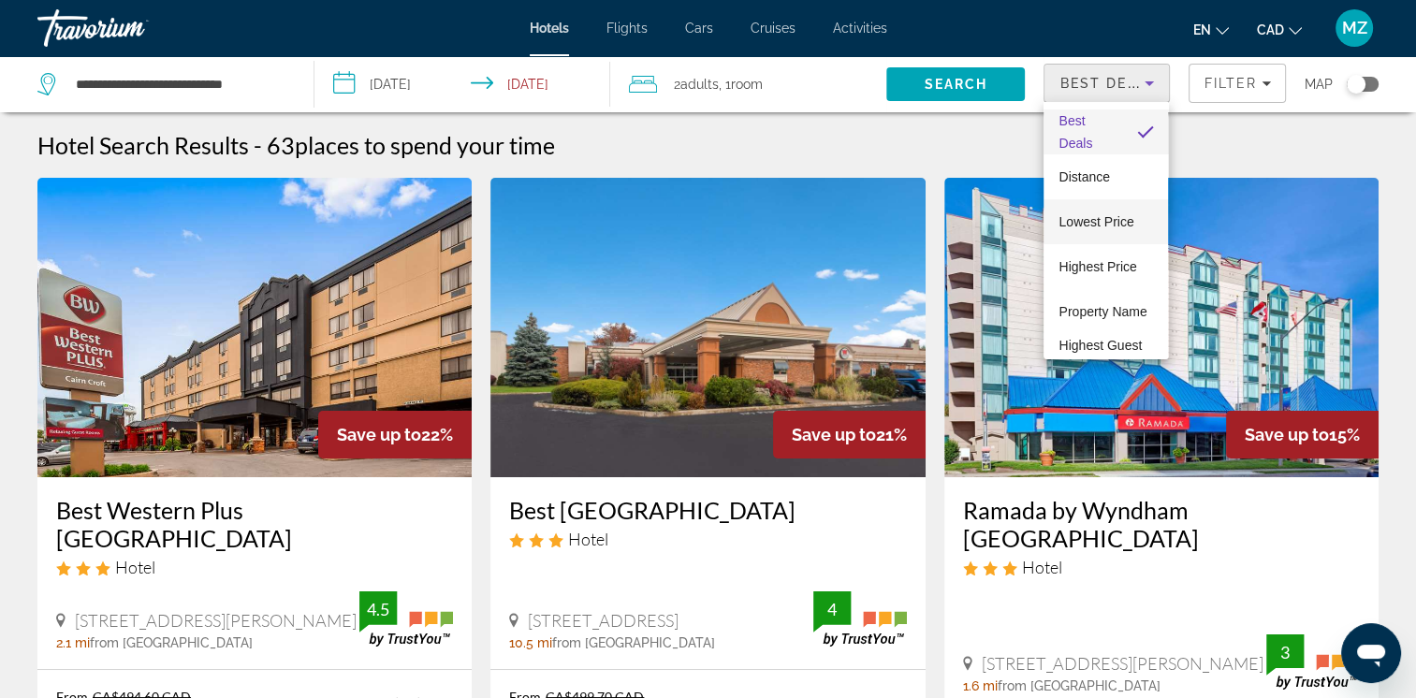 The height and width of the screenshot is (698, 1416). What do you see at coordinates (1103, 312) in the screenshot?
I see `span: Property Name` at bounding box center [1103, 312].